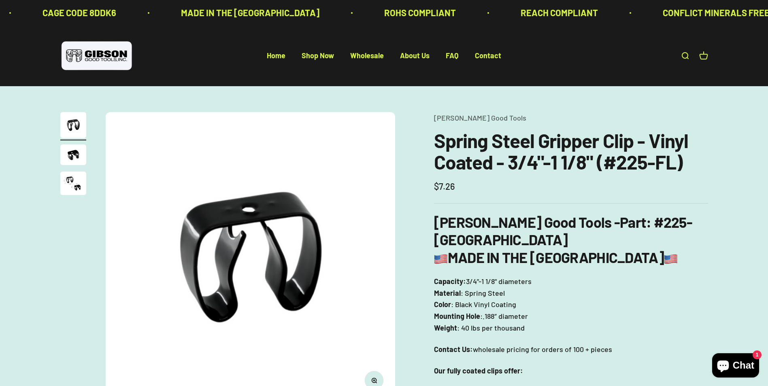 The image size is (768, 386). What do you see at coordinates (736, 366) in the screenshot?
I see `inbox-online-store-chat: Shopify online store chat` at bounding box center [736, 366].